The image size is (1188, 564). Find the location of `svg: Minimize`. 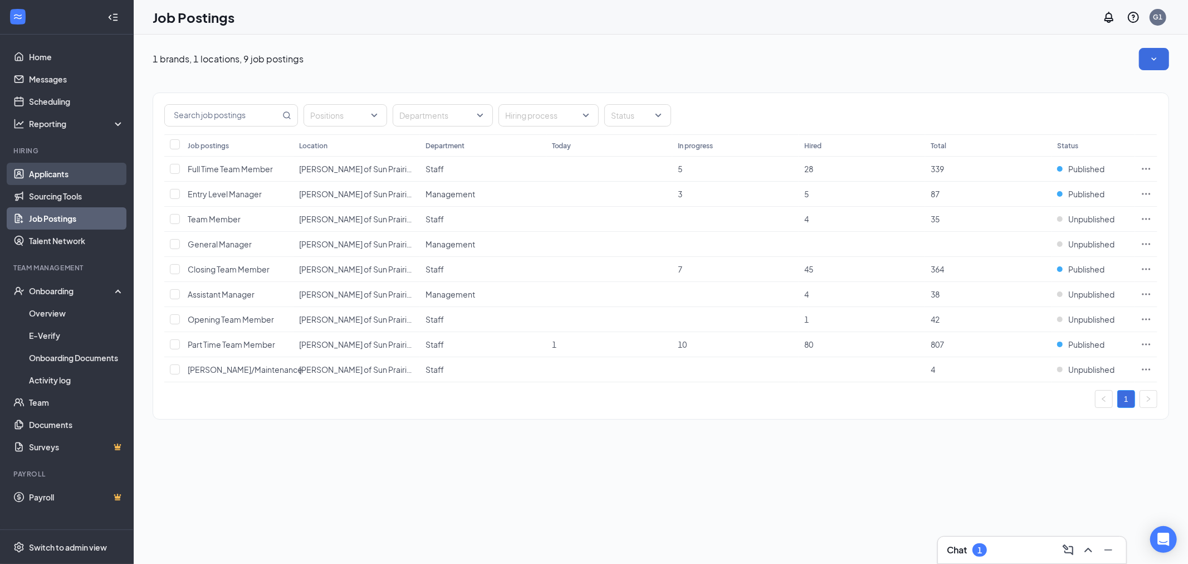

svg: Minimize is located at coordinates (1108, 550).